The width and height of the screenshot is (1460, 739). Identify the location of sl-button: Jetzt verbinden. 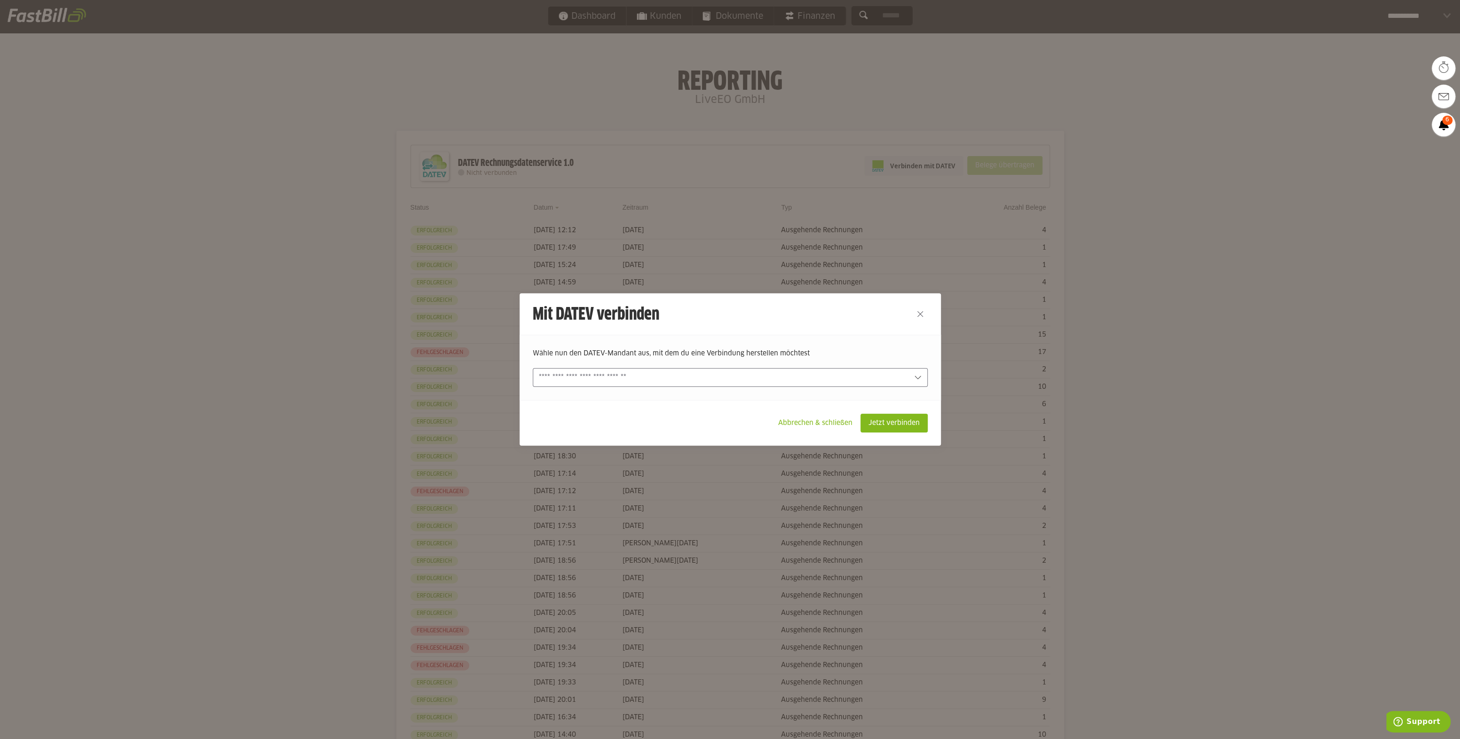
(894, 423).